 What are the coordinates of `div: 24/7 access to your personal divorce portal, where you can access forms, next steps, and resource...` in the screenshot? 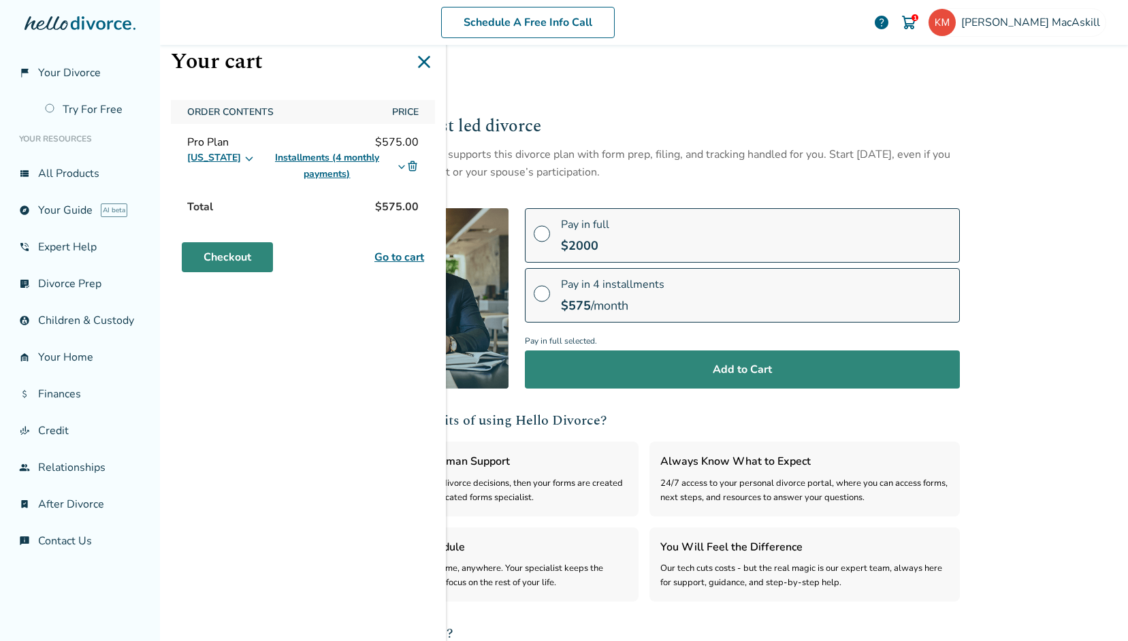 It's located at (804, 491).